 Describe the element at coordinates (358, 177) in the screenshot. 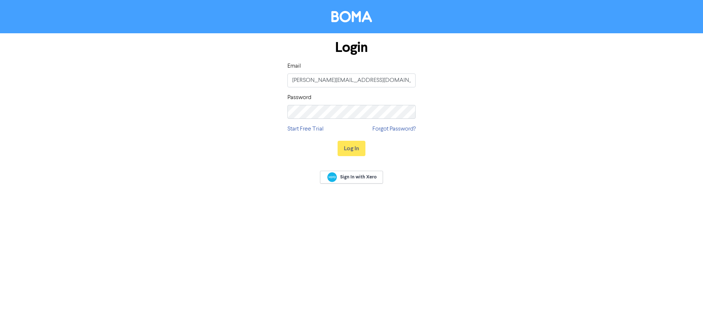

I see `span: Sign In with Xero` at that location.